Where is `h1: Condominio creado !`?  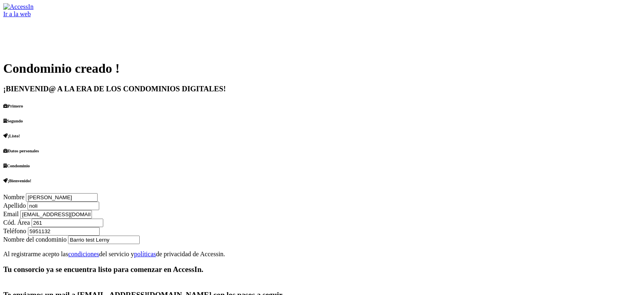
h1: Condominio creado ! is located at coordinates (311, 68).